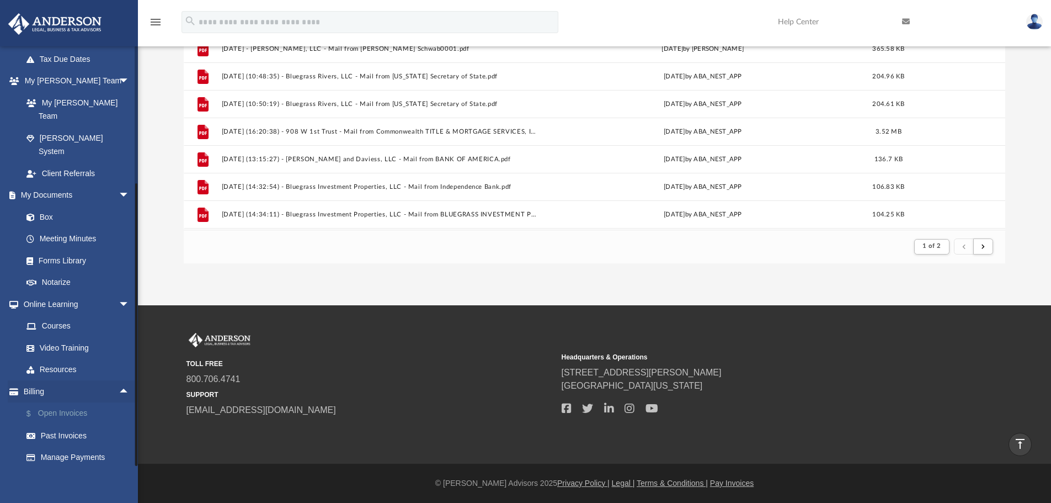 The height and width of the screenshot is (503, 1051). Describe the element at coordinates (672, 483) in the screenshot. I see `a: Terms & Conditions |` at that location.